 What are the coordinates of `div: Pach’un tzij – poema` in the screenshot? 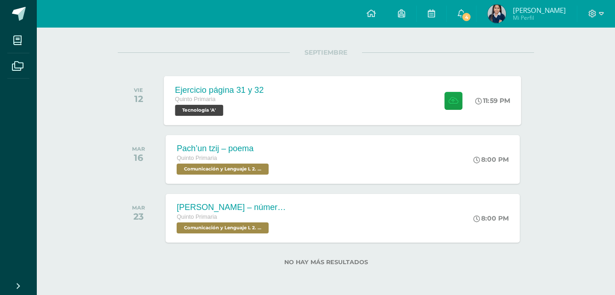 It's located at (223, 148).